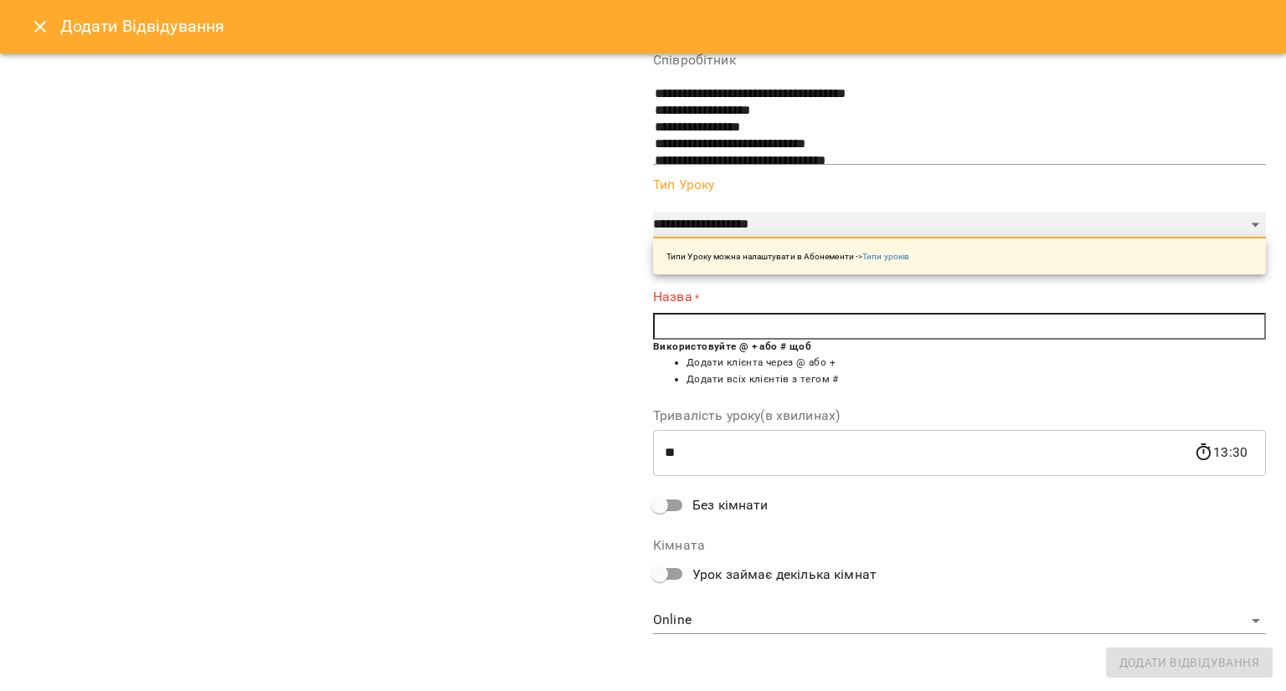 The height and width of the screenshot is (691, 1286). What do you see at coordinates (40, 27) in the screenshot?
I see `button: Close` at bounding box center [40, 27].